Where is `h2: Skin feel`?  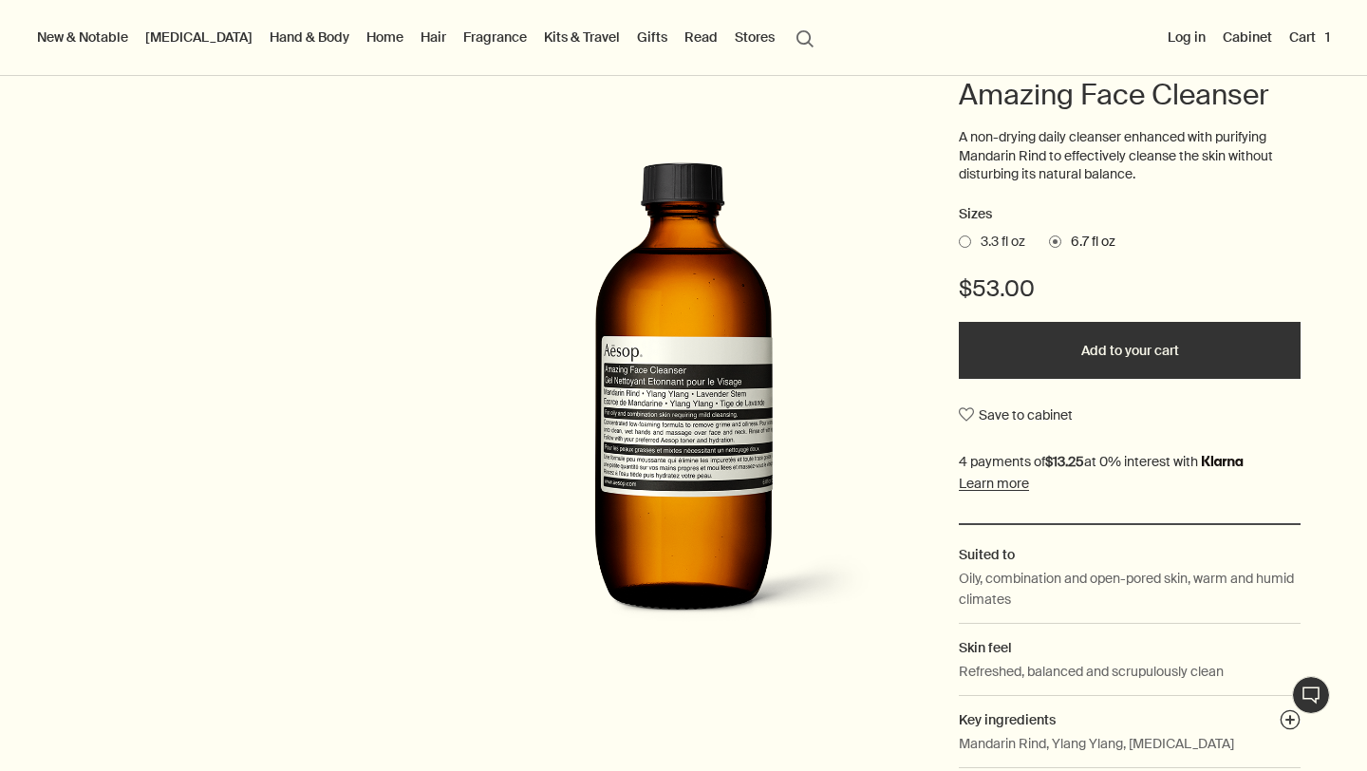 h2: Skin feel is located at coordinates (1129, 647).